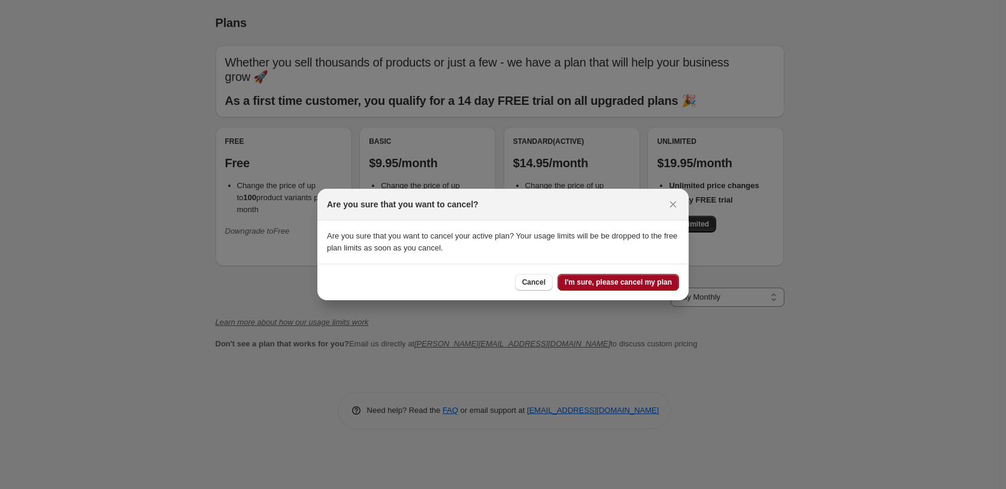  Describe the element at coordinates (618, 282) in the screenshot. I see `button: I'm sure, please cancel my plan` at that location.